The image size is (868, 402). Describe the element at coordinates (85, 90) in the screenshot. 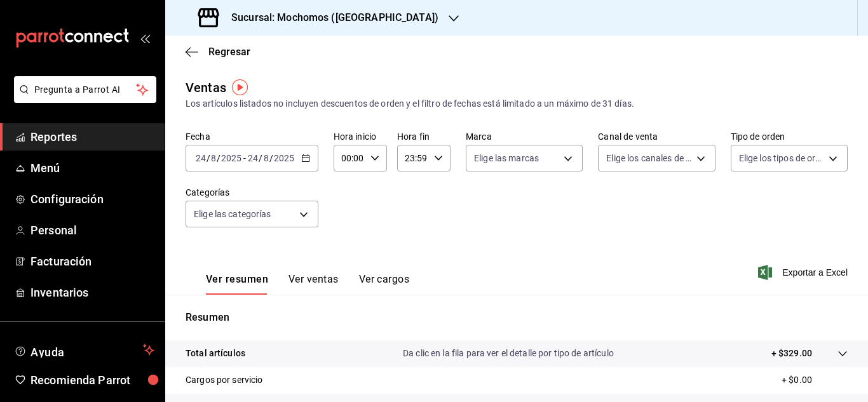

I see `span: Pregunta a Parrot AI` at that location.